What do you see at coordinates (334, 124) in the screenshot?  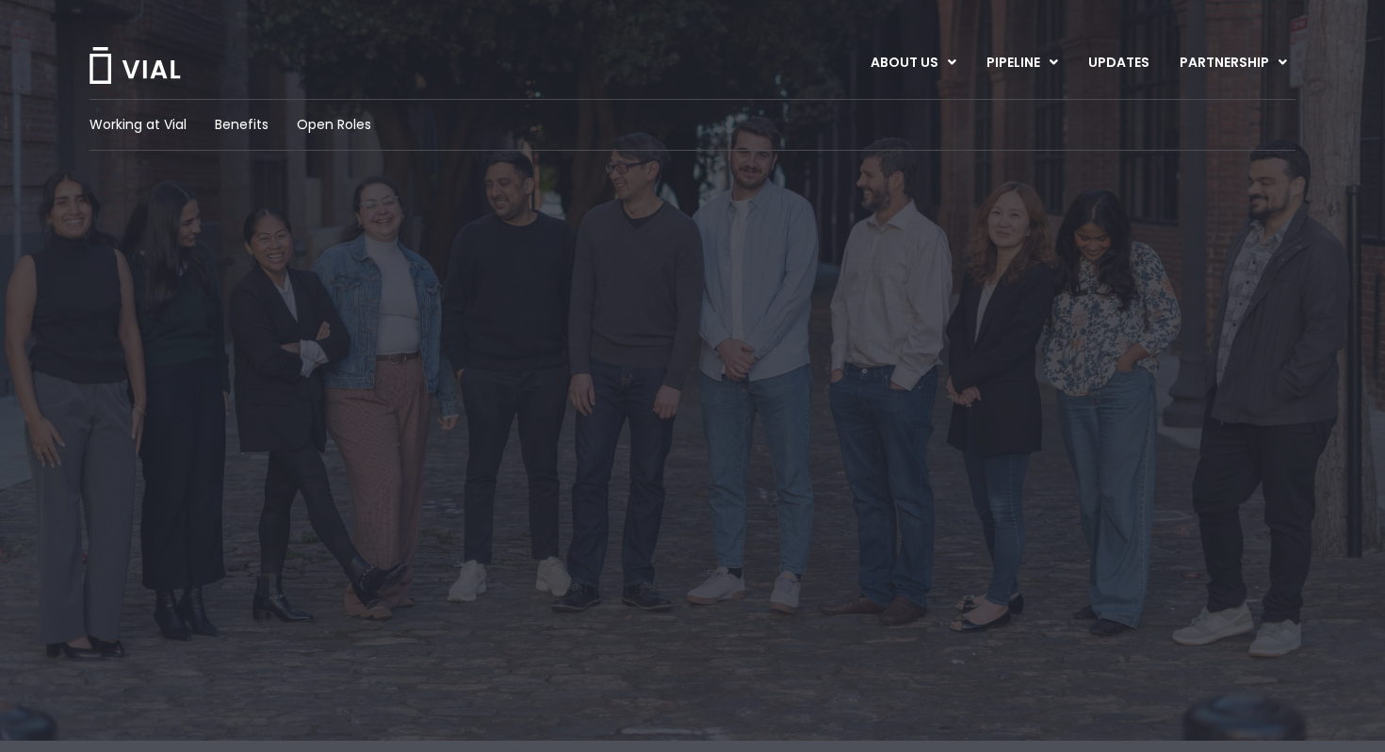 I see `a: Open Roles` at bounding box center [334, 124].